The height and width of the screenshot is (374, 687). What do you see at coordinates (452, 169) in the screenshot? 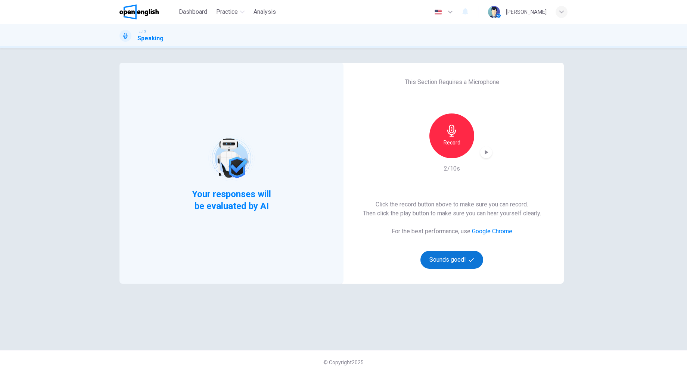
I see `h6: 2/10s` at bounding box center [452, 169].